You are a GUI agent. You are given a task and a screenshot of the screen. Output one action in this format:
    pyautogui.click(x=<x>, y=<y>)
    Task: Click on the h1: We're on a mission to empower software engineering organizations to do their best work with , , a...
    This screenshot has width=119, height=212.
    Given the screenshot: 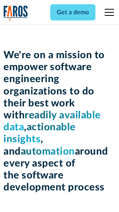 What is the action you would take?
    pyautogui.click(x=59, y=121)
    